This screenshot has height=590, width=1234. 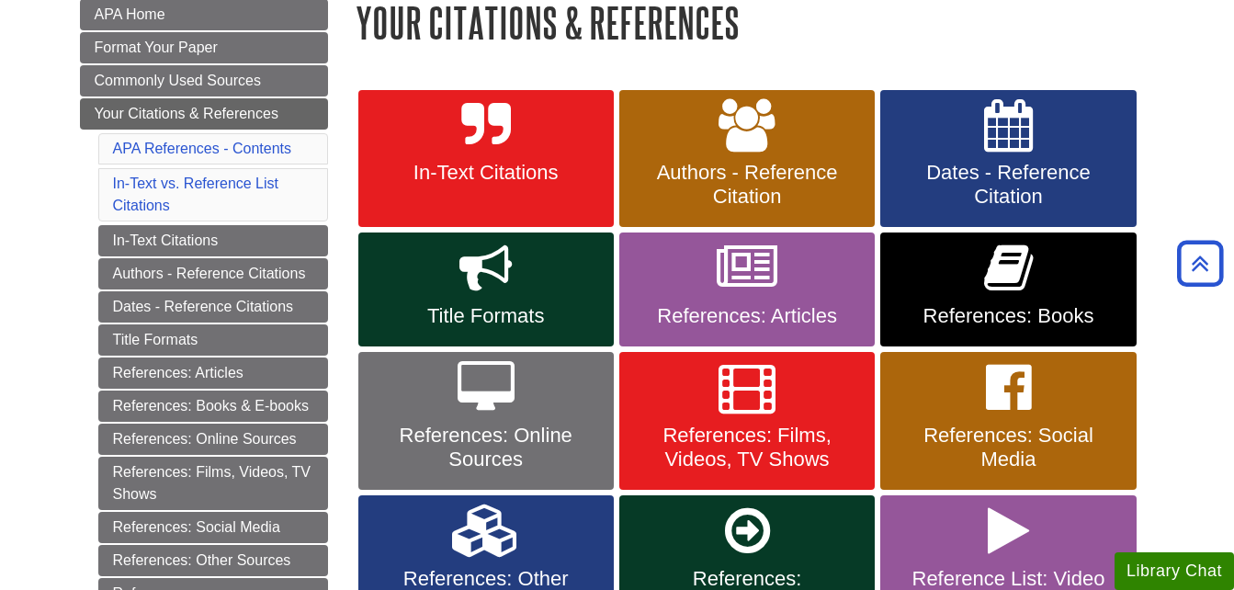 I want to click on a: Format Your Paper, so click(x=204, y=48).